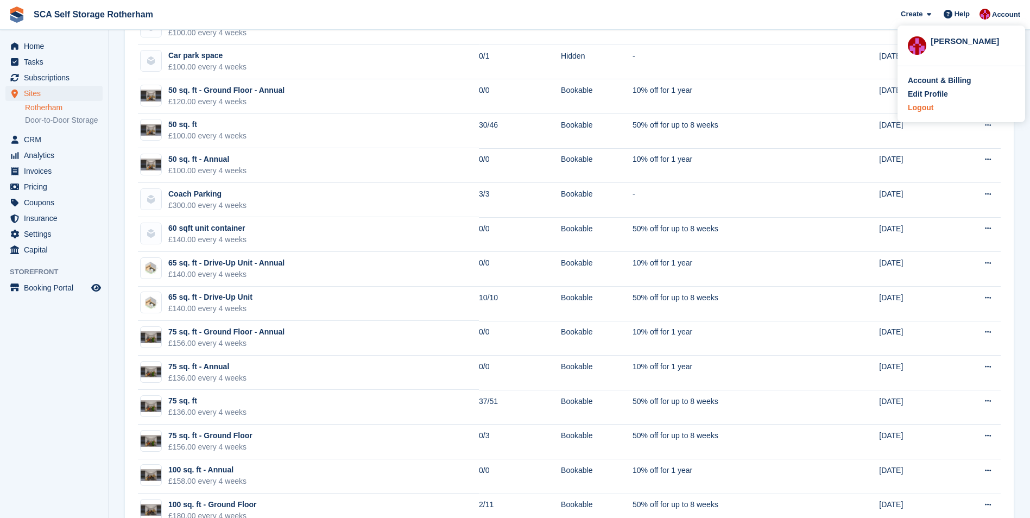 The image size is (1030, 518). I want to click on td: 0/1, so click(520, 62).